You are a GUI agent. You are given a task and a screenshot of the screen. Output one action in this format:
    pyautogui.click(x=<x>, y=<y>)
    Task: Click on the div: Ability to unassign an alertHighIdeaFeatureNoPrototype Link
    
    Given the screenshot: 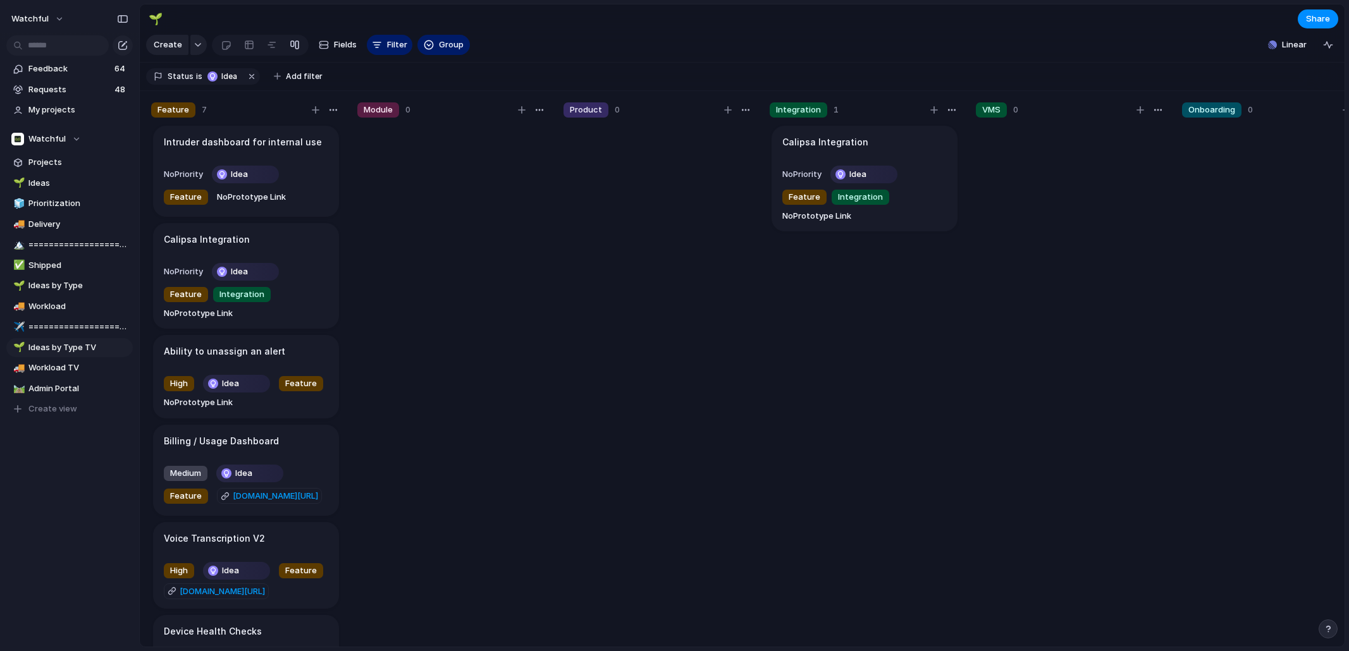 What is the action you would take?
    pyautogui.click(x=246, y=377)
    